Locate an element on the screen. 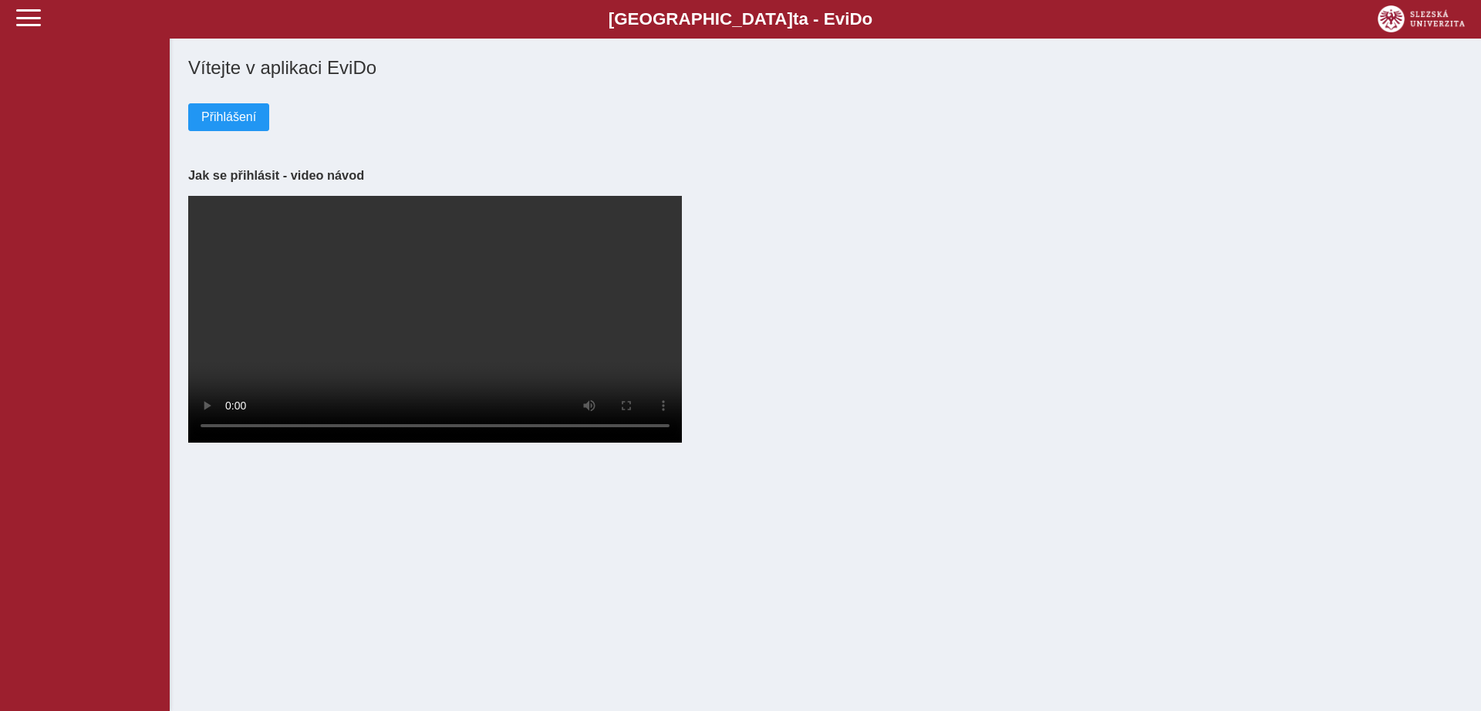 Image resolution: width=1481 pixels, height=711 pixels. span: D is located at coordinates (855, 19).